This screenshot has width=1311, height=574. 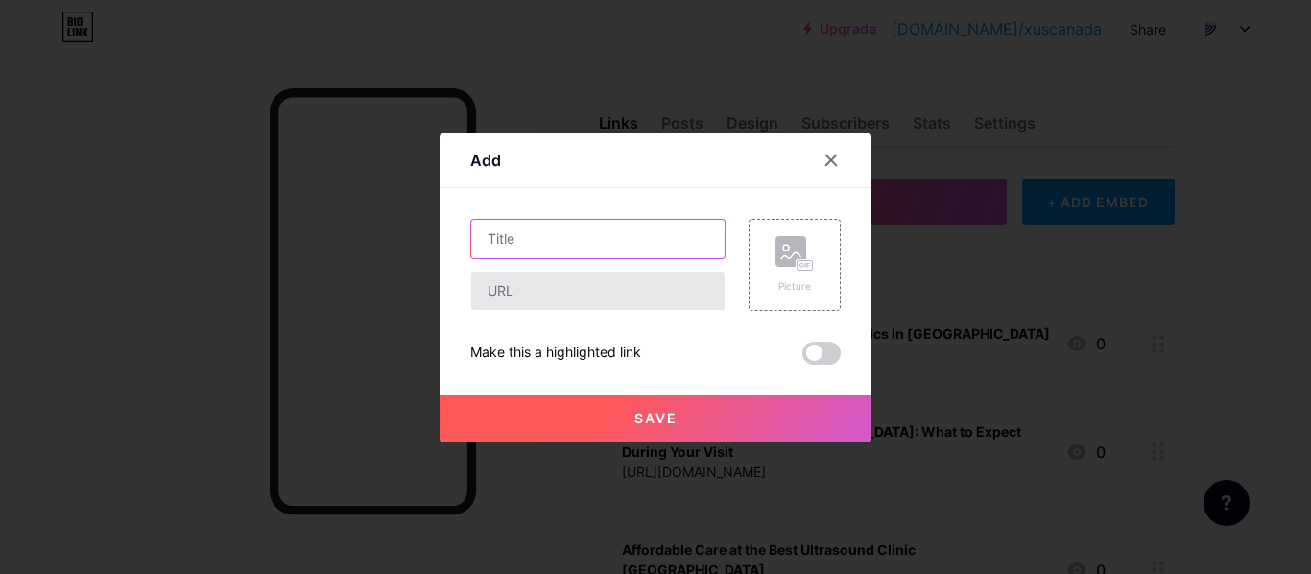 I want to click on input: Title, so click(x=598, y=239).